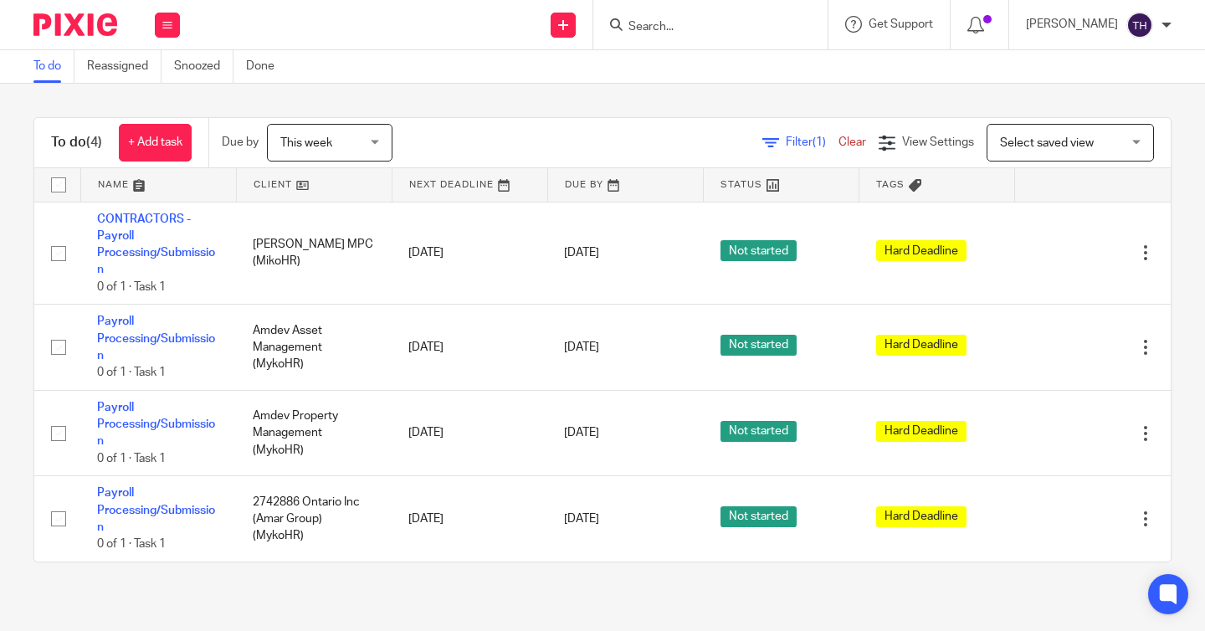  I want to click on a: Done, so click(266, 66).